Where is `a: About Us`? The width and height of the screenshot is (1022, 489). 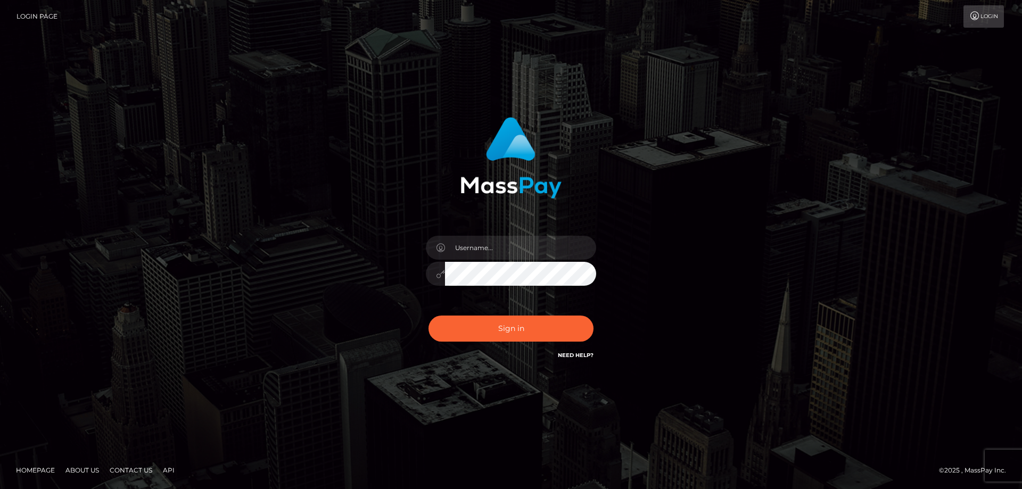 a: About Us is located at coordinates (82, 470).